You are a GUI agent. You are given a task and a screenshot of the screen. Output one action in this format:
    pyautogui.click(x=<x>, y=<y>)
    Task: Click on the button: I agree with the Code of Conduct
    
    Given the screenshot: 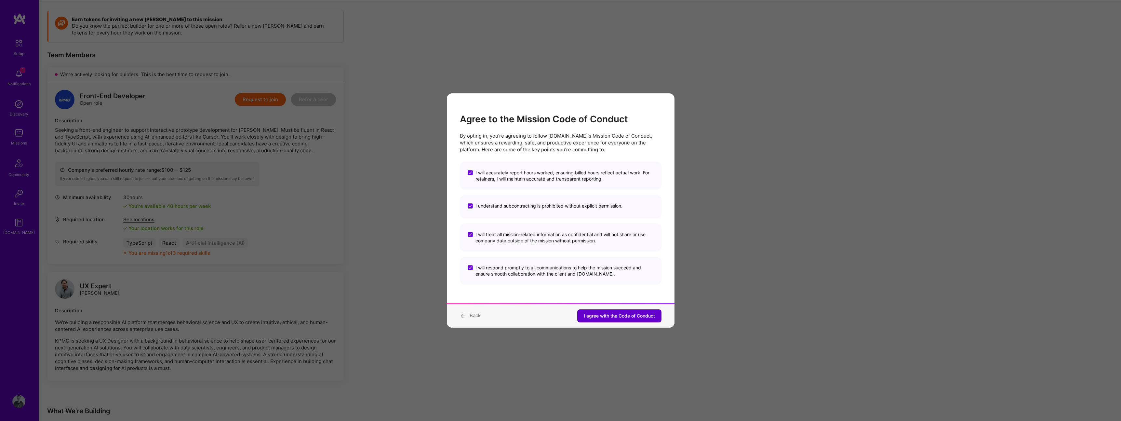 What is the action you would take?
    pyautogui.click(x=619, y=316)
    